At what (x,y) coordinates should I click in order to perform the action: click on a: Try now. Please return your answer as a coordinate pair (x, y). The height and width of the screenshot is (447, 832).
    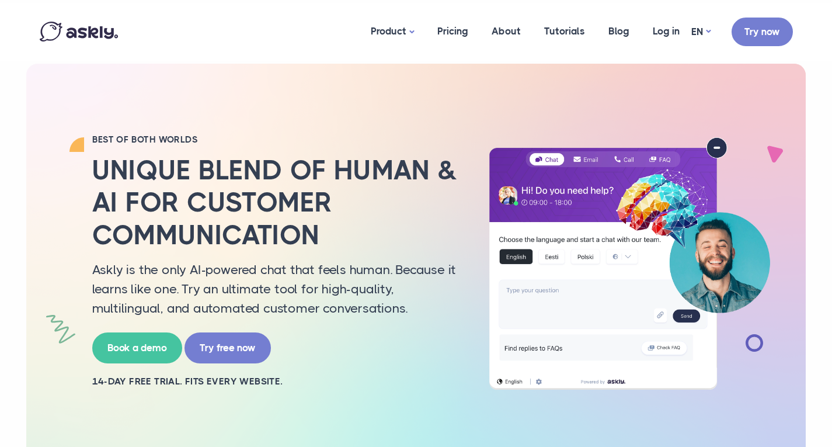
    Looking at the image, I should click on (762, 32).